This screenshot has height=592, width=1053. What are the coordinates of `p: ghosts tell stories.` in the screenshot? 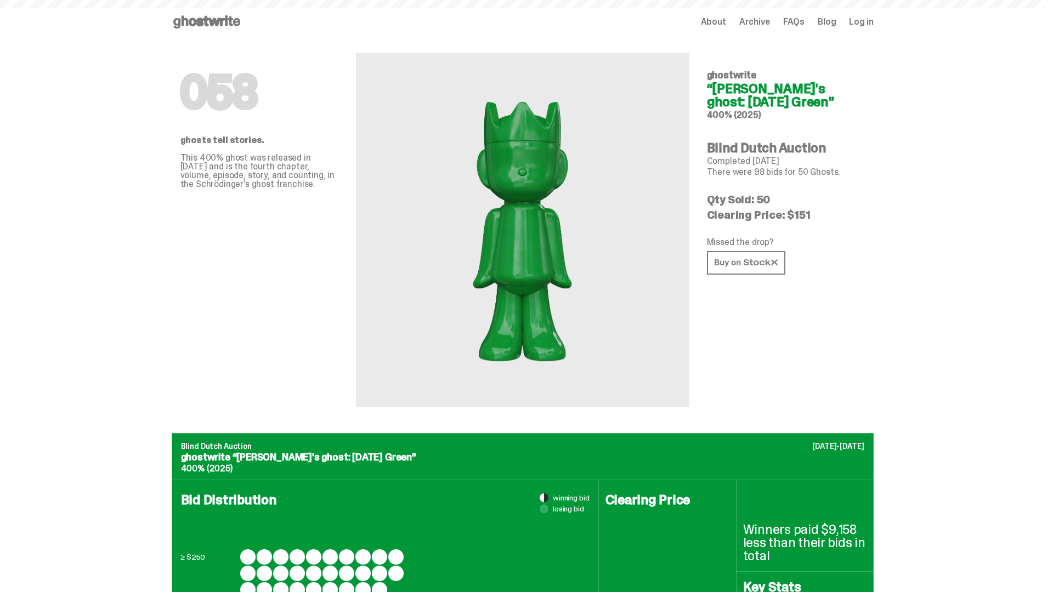 It's located at (259, 140).